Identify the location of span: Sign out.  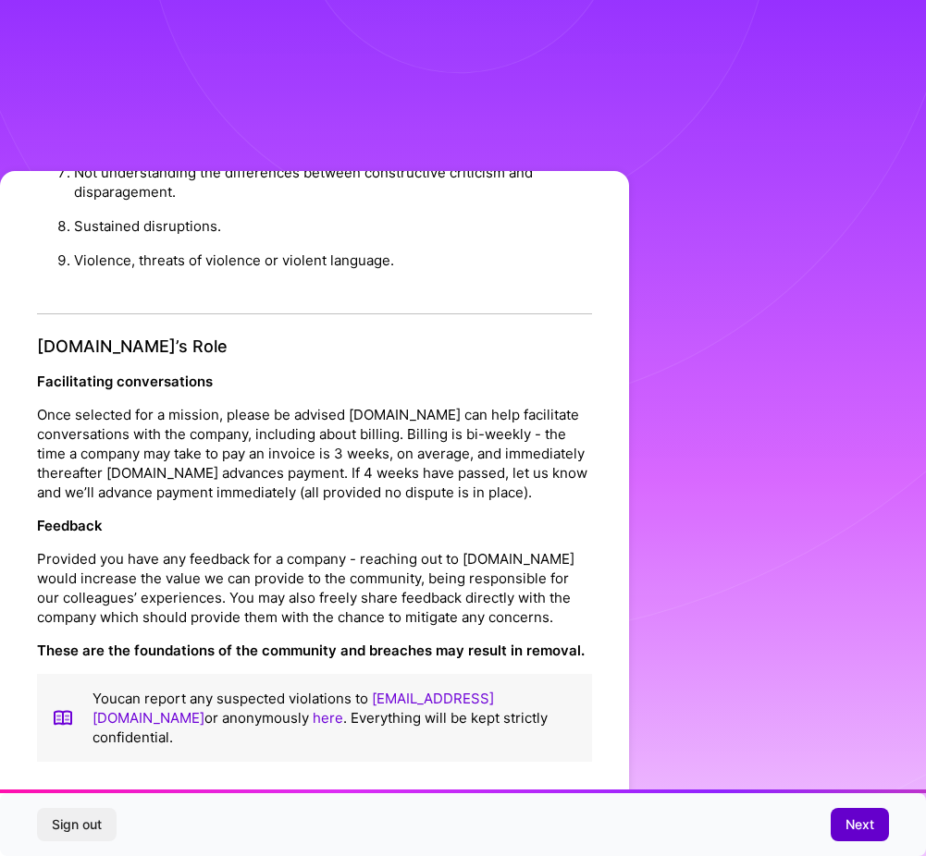
(77, 825).